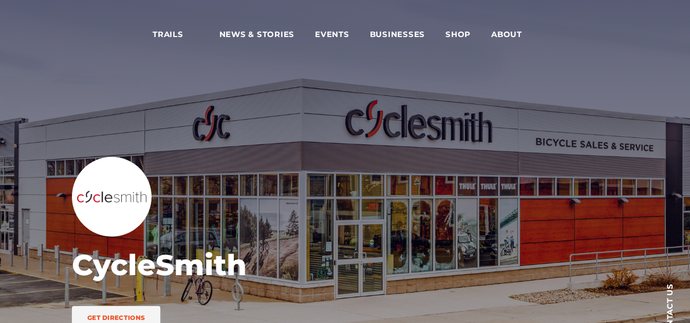 Image resolution: width=690 pixels, height=323 pixels. What do you see at coordinates (332, 34) in the screenshot?
I see `span: Events` at bounding box center [332, 34].